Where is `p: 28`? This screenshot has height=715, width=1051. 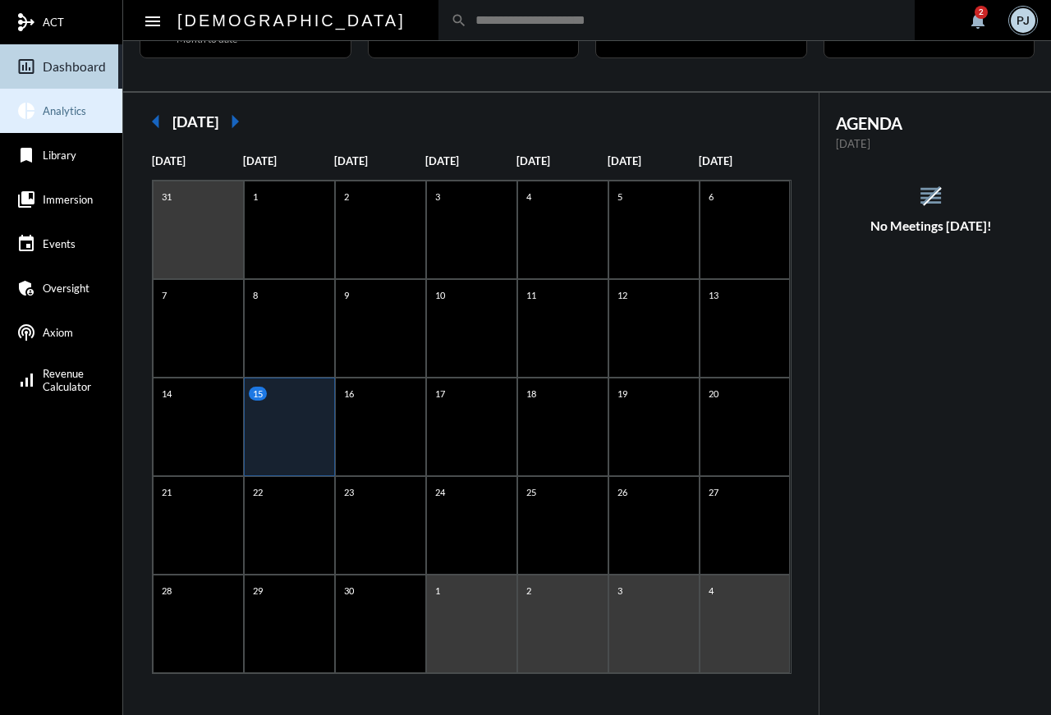 p: 28 is located at coordinates (167, 590).